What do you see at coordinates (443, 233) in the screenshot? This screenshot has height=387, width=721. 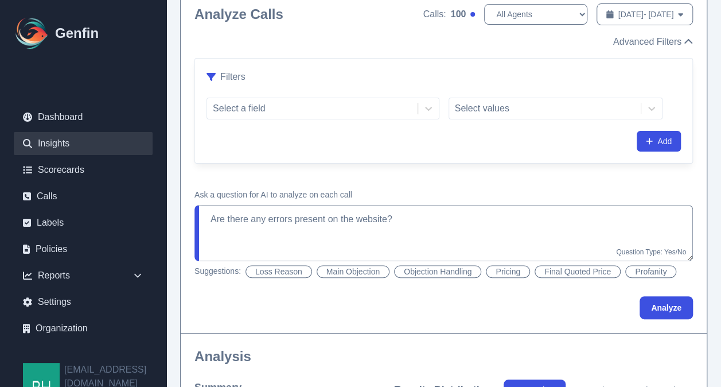 I see `textarea: Are there any errors present on the website?` at bounding box center [443, 233].